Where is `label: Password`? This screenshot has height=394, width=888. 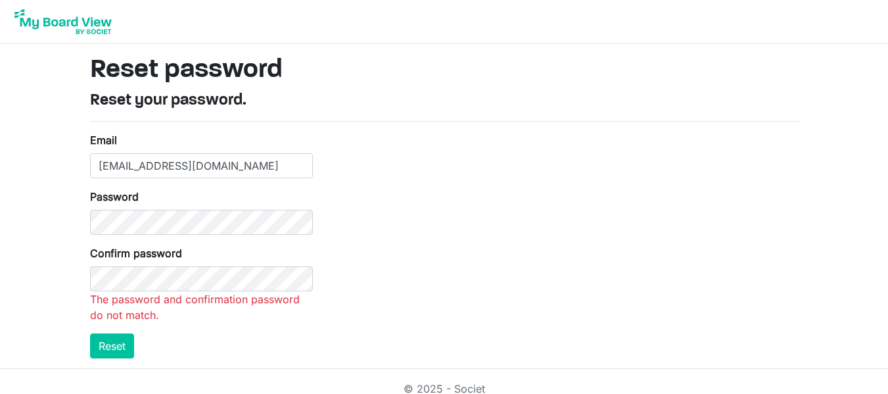
label: Password is located at coordinates (114, 197).